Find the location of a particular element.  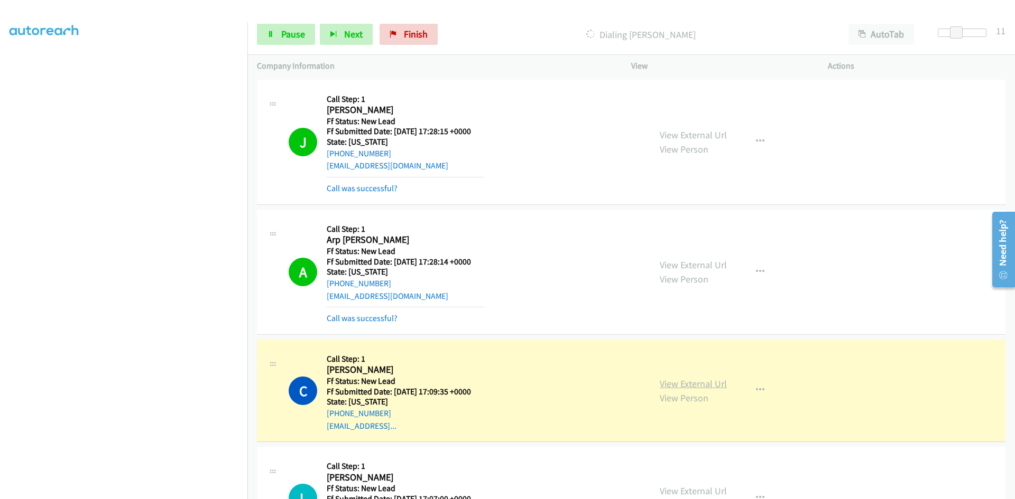

a: Pause is located at coordinates (286, 34).